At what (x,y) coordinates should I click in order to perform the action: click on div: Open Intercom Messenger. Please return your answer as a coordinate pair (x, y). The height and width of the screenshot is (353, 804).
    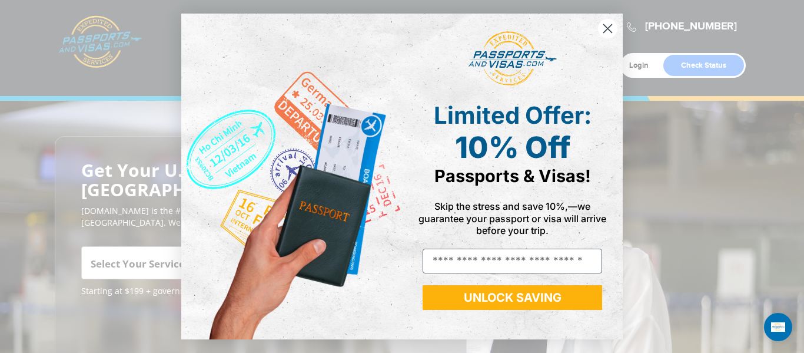
    Looking at the image, I should click on (779, 327).